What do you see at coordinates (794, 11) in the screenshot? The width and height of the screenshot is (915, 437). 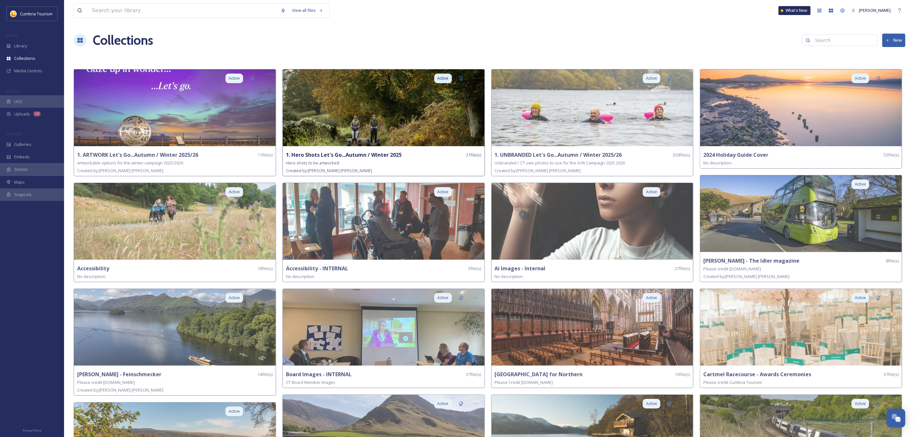 I see `div: What's New` at bounding box center [794, 11].